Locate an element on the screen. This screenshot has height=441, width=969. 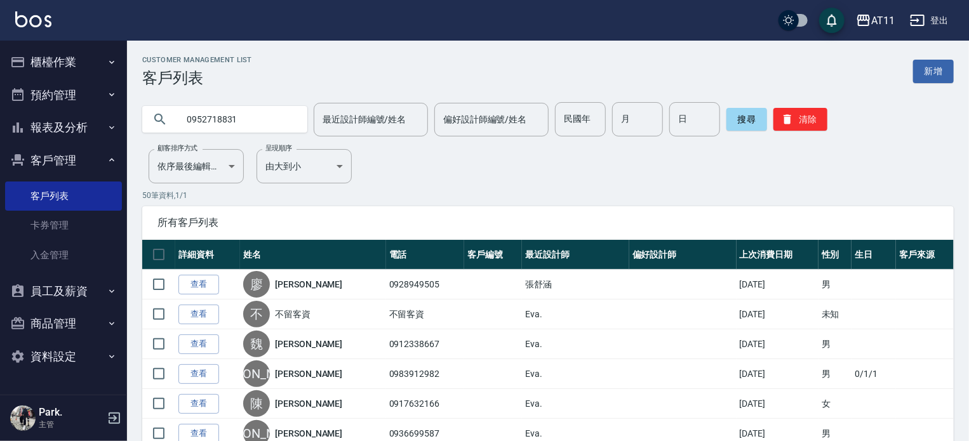
div: 廖 is located at coordinates (257, 285).